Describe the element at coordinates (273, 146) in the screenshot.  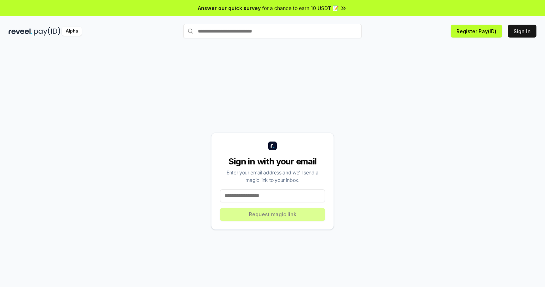
I see `img: logo_small` at that location.